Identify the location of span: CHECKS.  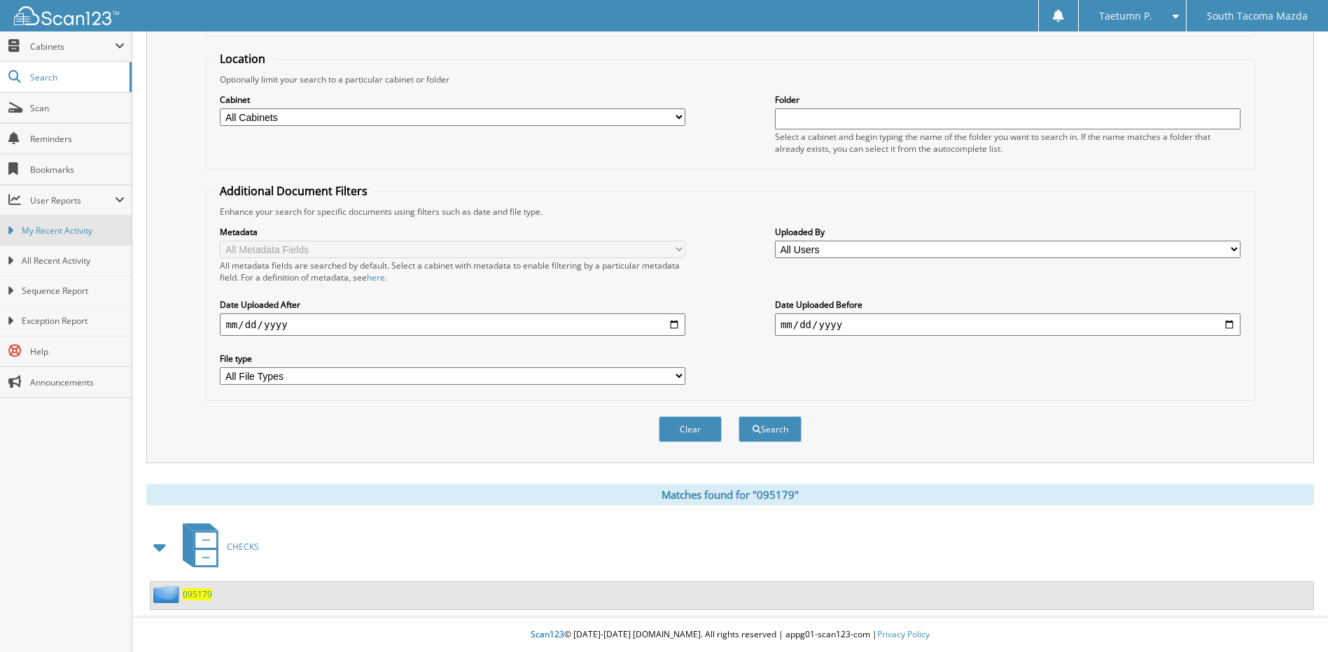
(243, 547).